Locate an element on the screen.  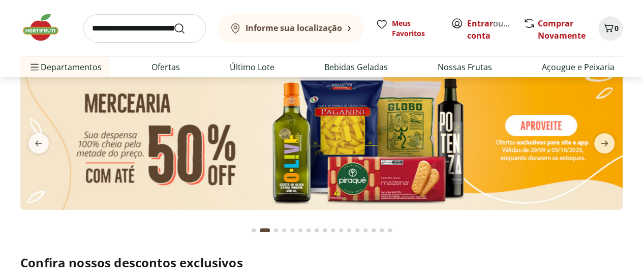
img: mercearia is located at coordinates (321, 137).